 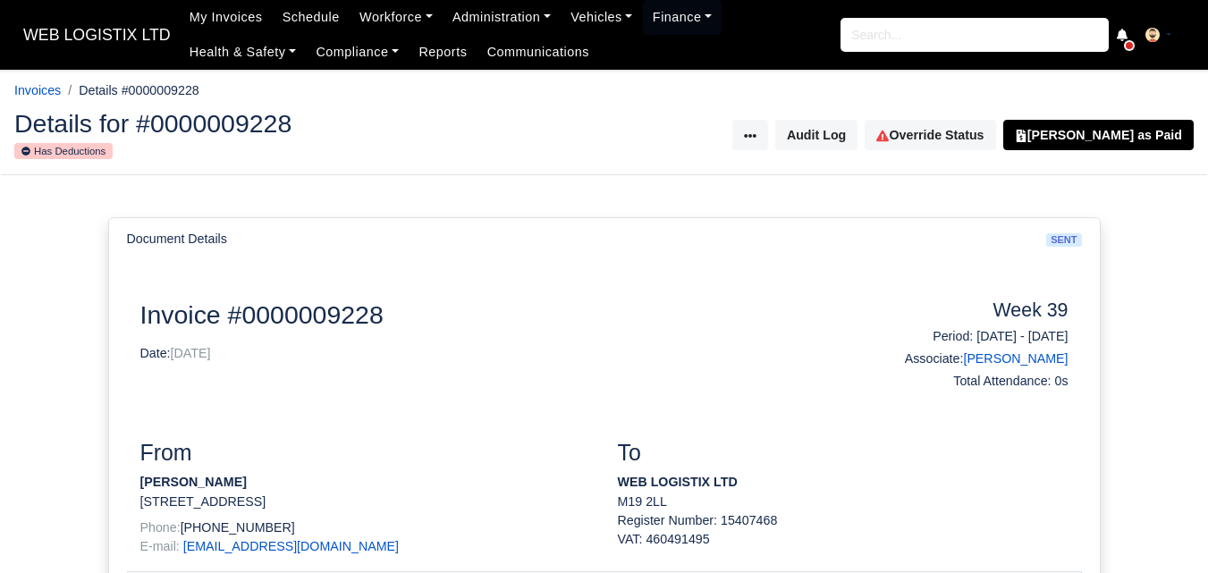 What do you see at coordinates (160, 528) in the screenshot?
I see `span: Phone:` at bounding box center [160, 528].